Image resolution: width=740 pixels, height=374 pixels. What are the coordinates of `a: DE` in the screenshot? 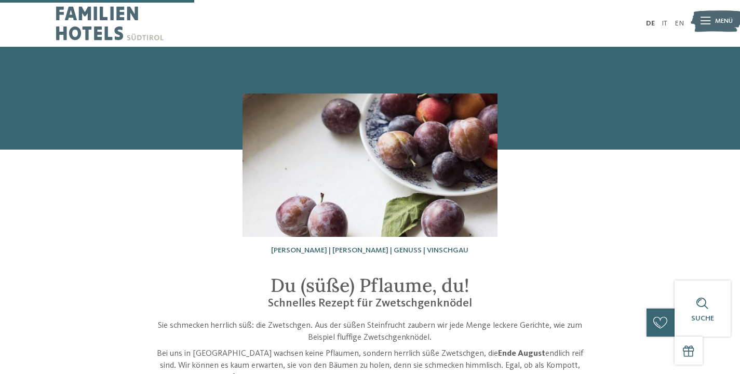 It's located at (650, 23).